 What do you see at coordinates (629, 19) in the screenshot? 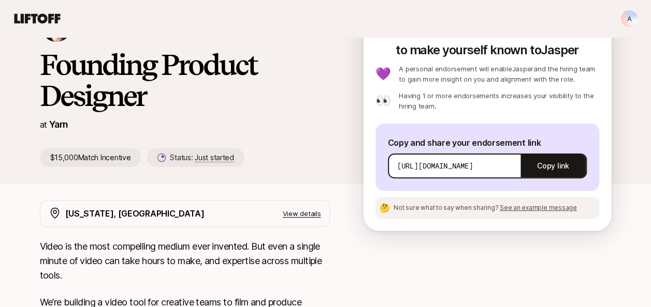
I see `button: A` at bounding box center [629, 19].